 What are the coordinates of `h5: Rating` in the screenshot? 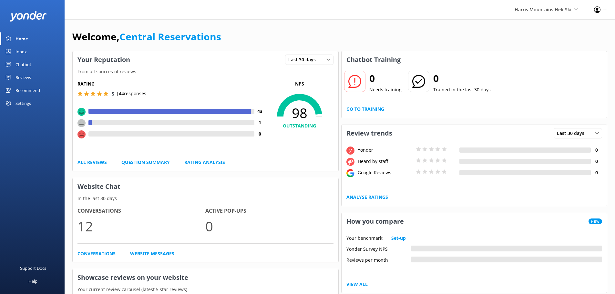 It's located at (171, 84).